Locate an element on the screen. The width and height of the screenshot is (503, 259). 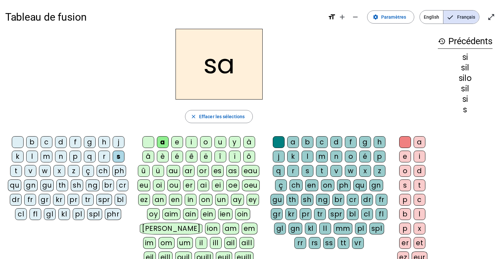
div: bl is located at coordinates (353, 214).